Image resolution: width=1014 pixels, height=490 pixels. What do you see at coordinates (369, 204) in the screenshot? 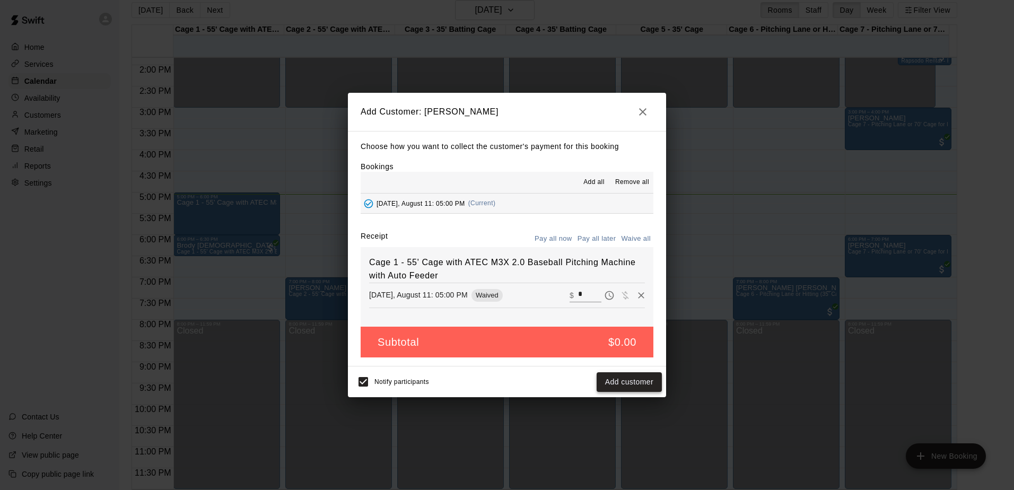
I see `button: Added - Collect Payment` at bounding box center [369, 204].